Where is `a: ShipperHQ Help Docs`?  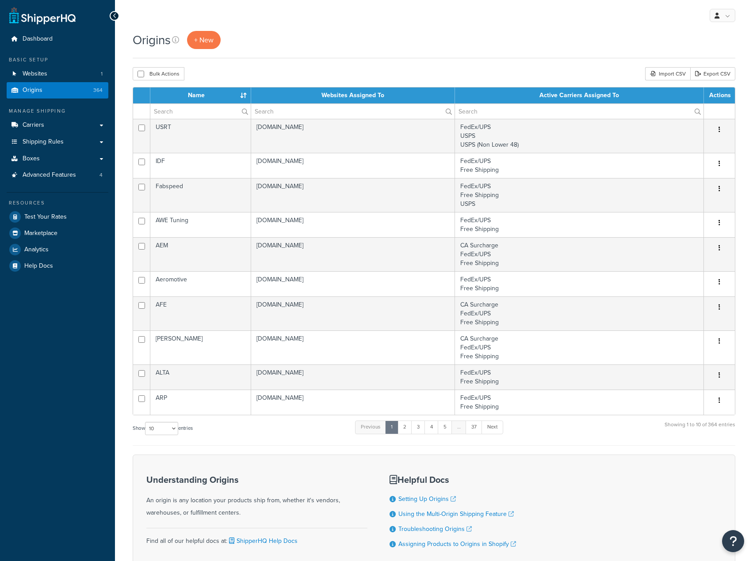
a: ShipperHQ Help Docs is located at coordinates (262, 541).